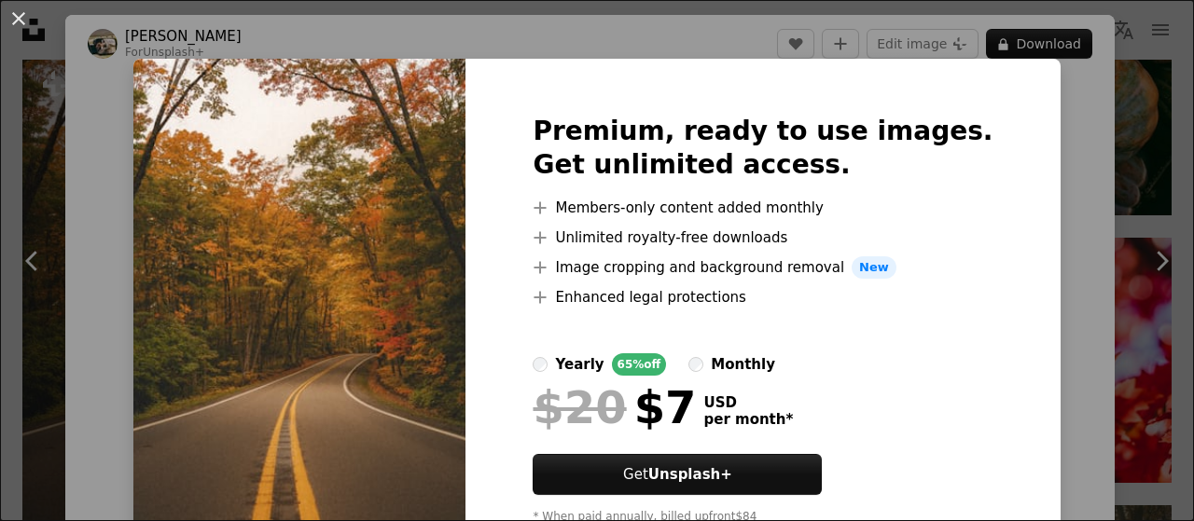 The width and height of the screenshot is (1194, 521). Describe the element at coordinates (748, 420) in the screenshot. I see `span: per month *` at that location.